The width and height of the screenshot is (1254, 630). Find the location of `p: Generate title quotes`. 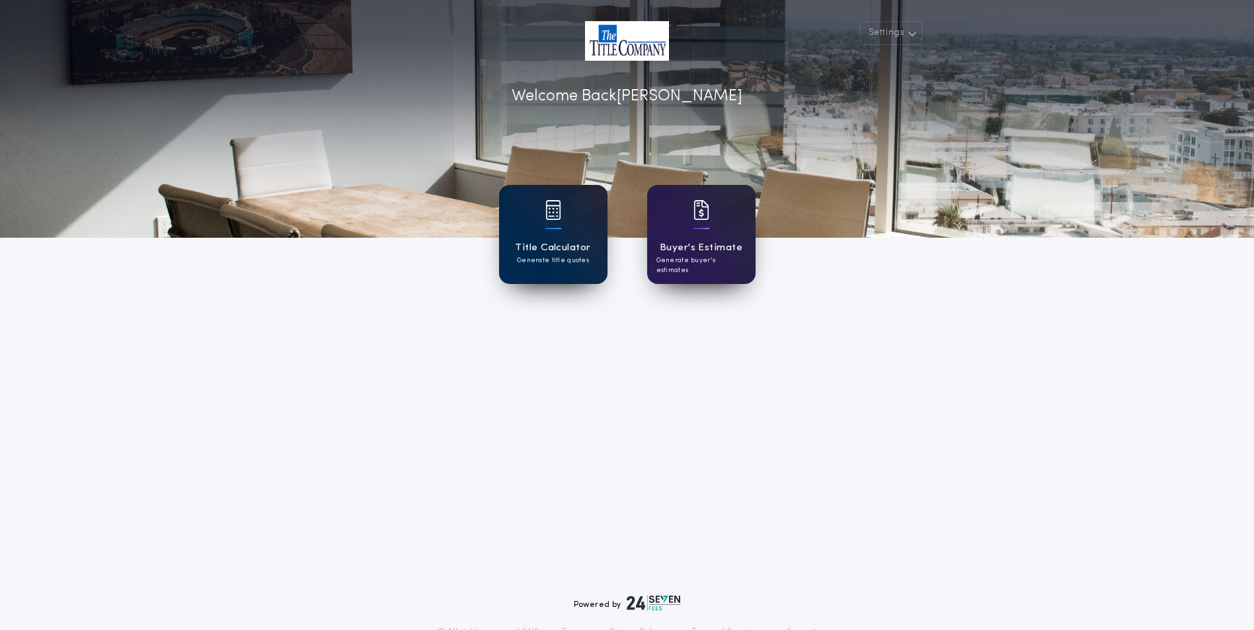

p: Generate title quotes is located at coordinates (552, 260).